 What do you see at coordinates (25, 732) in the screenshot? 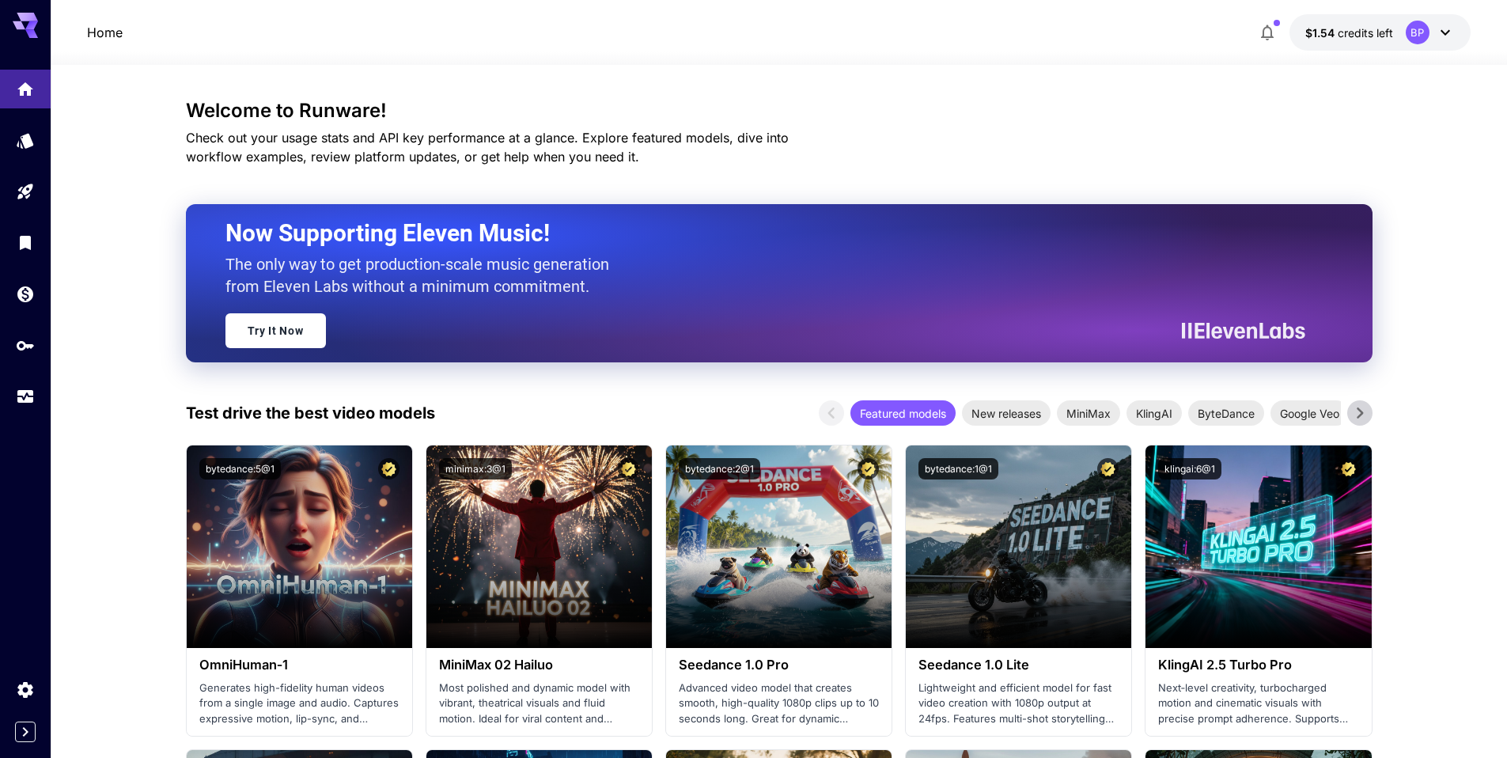
I see `button: Expand sidebar` at bounding box center [25, 732].